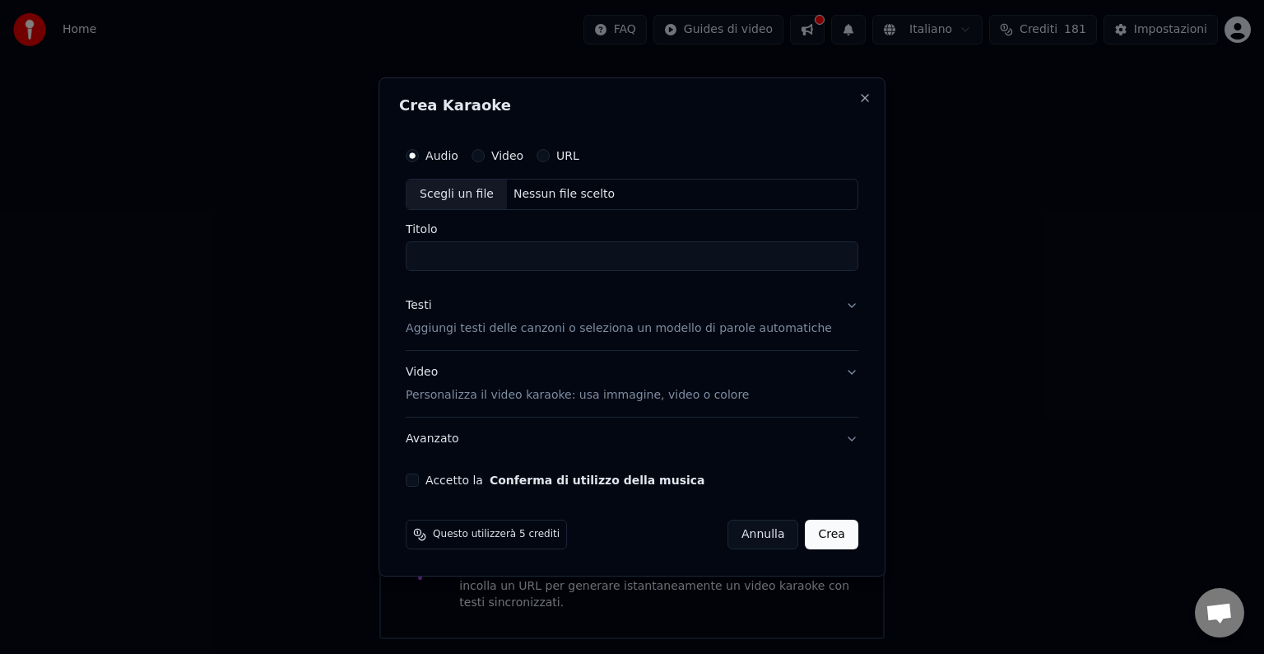  I want to click on button: Avanzato, so click(632, 439).